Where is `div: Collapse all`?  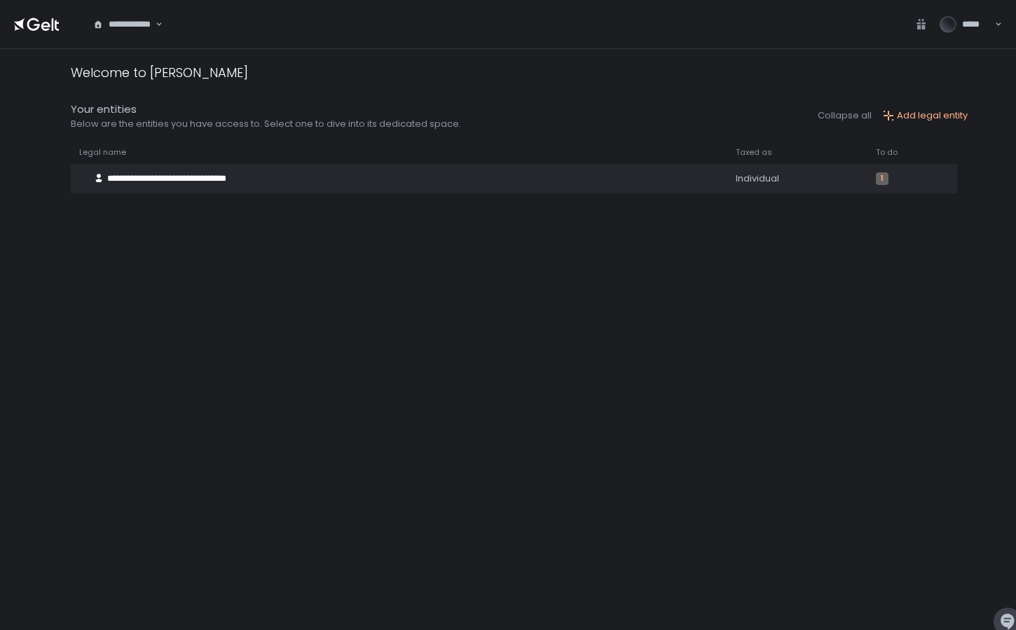 div: Collapse all is located at coordinates (844, 116).